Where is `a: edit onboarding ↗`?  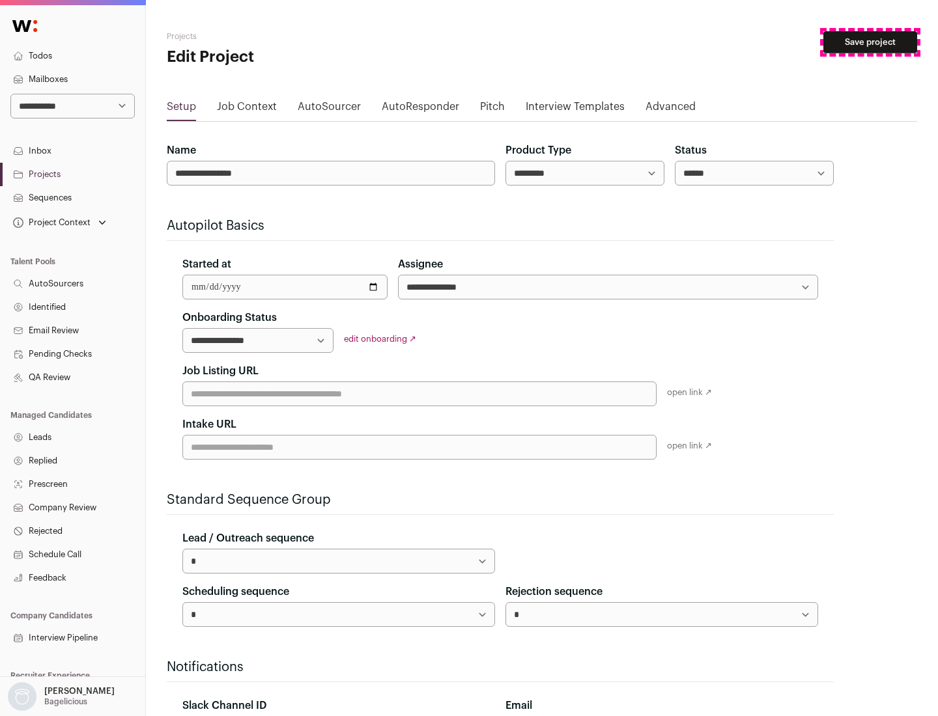 a: edit onboarding ↗ is located at coordinates (380, 339).